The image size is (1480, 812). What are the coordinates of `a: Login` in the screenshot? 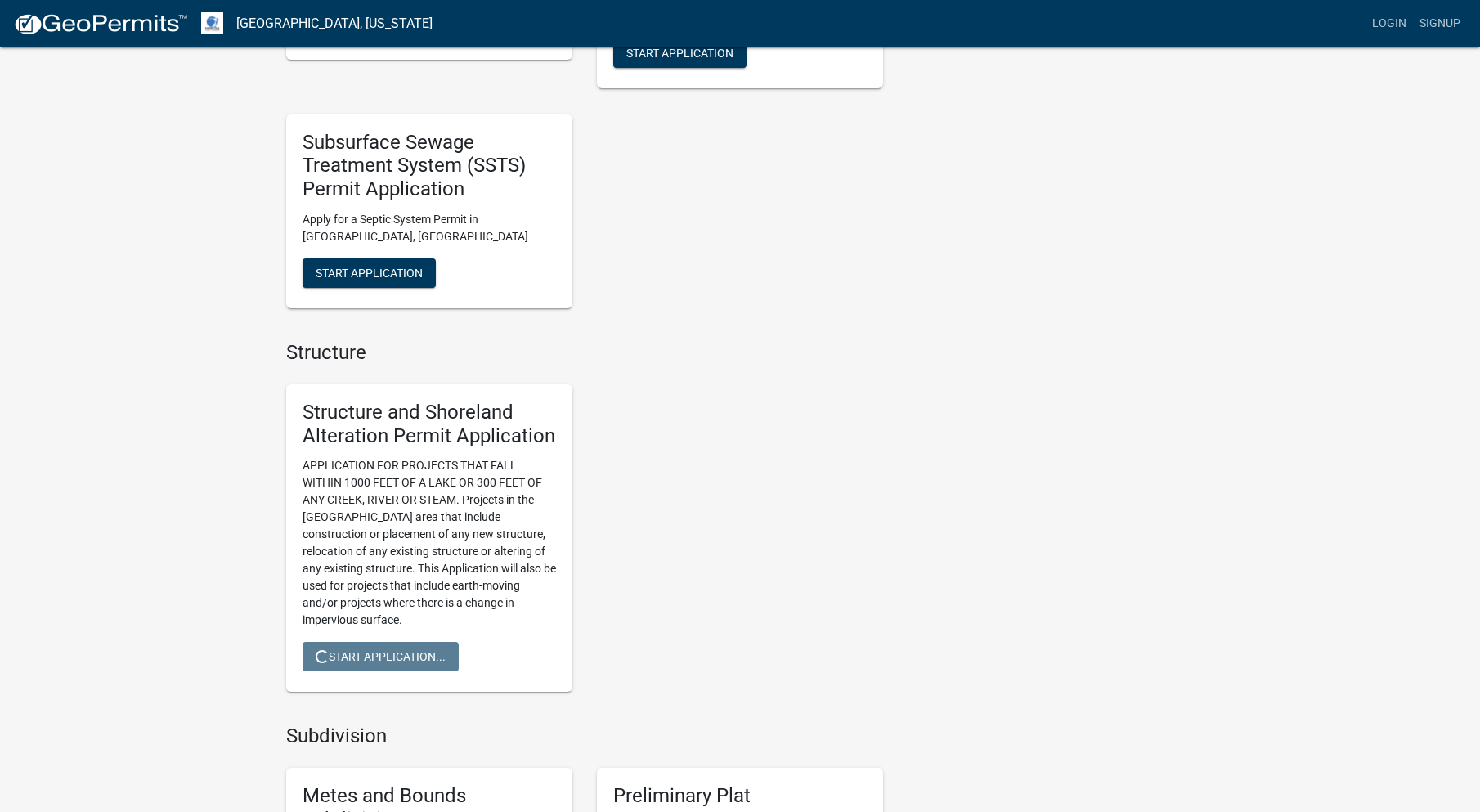 It's located at (1390, 24).